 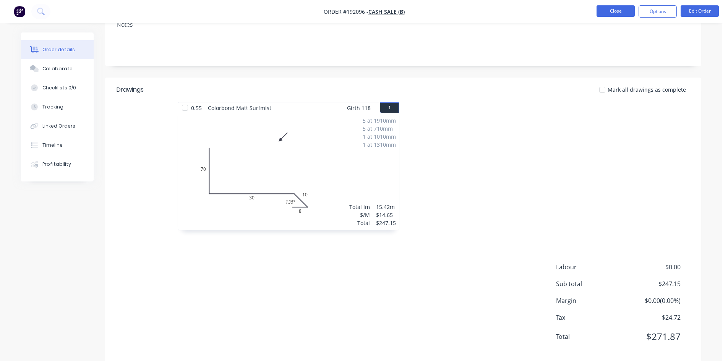 What do you see at coordinates (379, 136) in the screenshot?
I see `div: 1 at 1010mm` at bounding box center [379, 136].